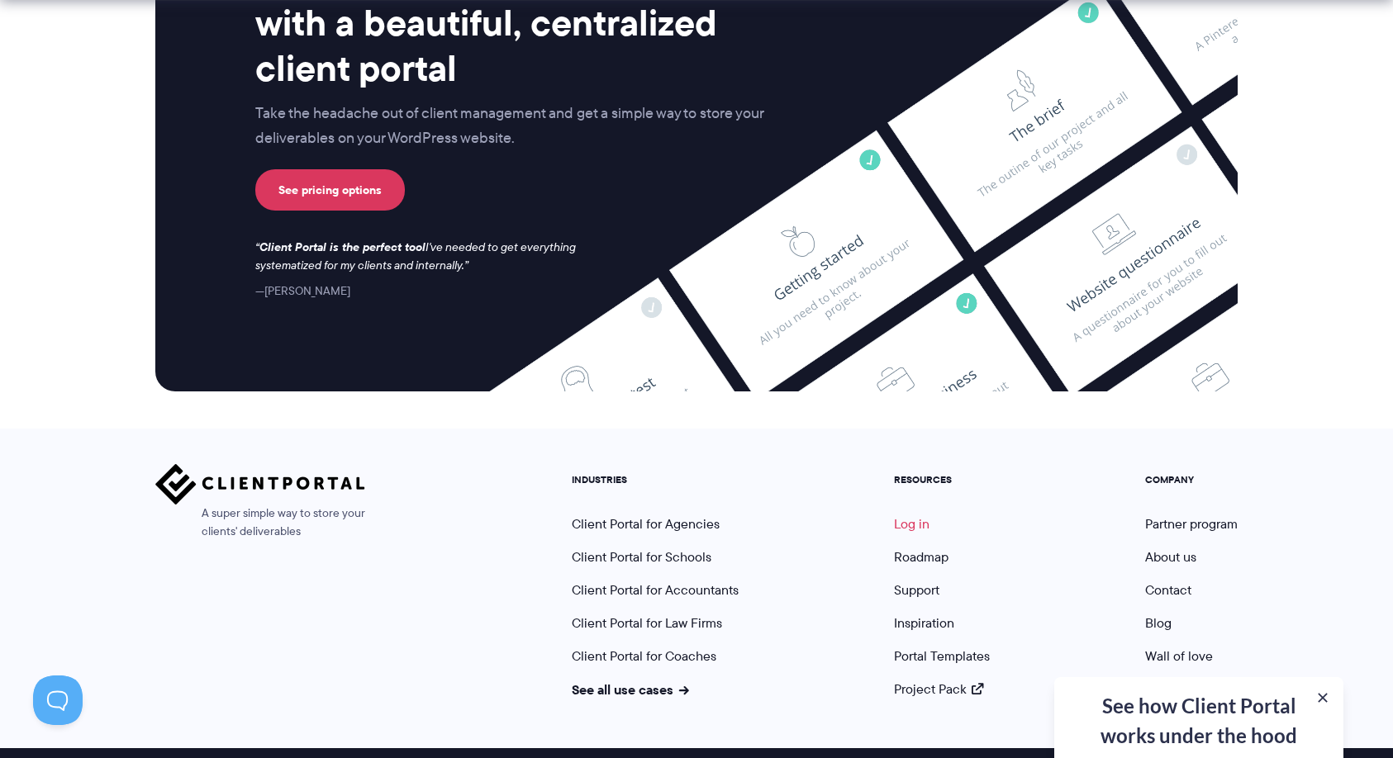 The height and width of the screenshot is (758, 1393). What do you see at coordinates (655, 590) in the screenshot?
I see `a: Client Portal for Accountants` at bounding box center [655, 590].